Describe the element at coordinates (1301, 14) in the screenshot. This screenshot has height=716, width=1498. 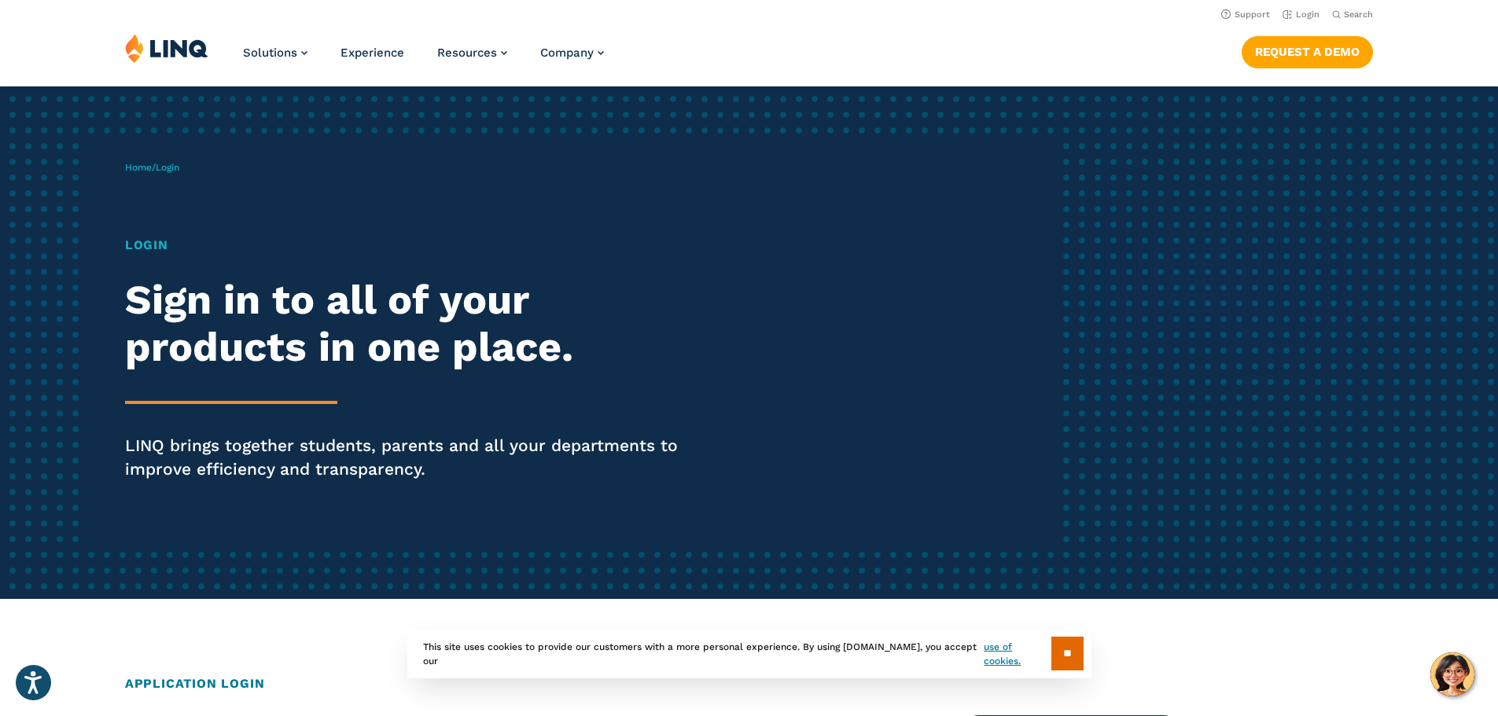
I see `a: Login` at that location.